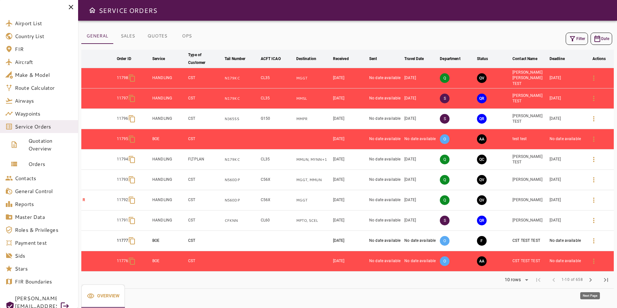  I want to click on p: 11776, so click(123, 261).